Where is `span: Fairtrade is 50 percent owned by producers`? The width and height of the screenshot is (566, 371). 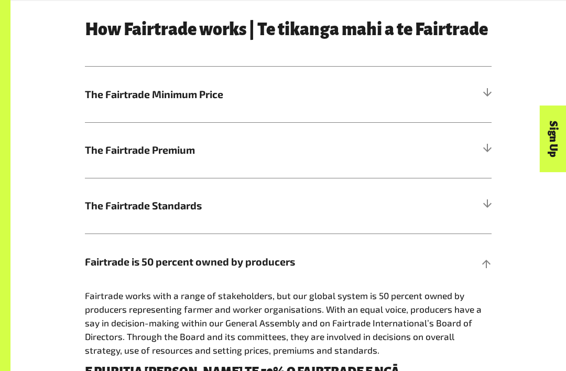
span: Fairtrade is 50 percent owned by producers is located at coordinates (238, 261).